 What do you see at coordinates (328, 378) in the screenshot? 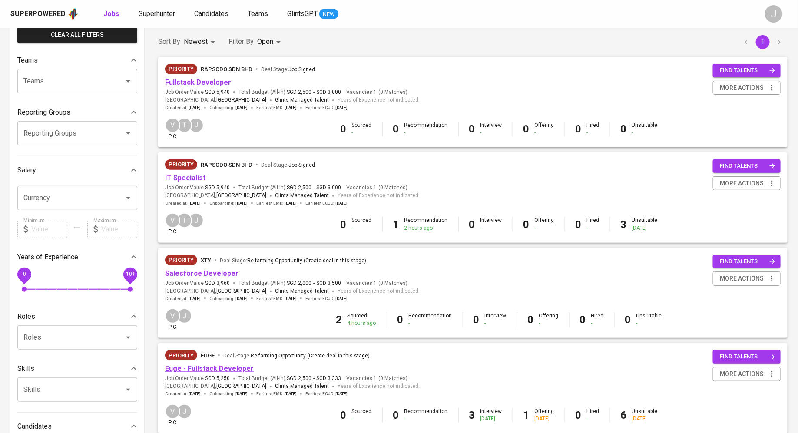
I see `span: SGD 3,333` at bounding box center [328, 378].